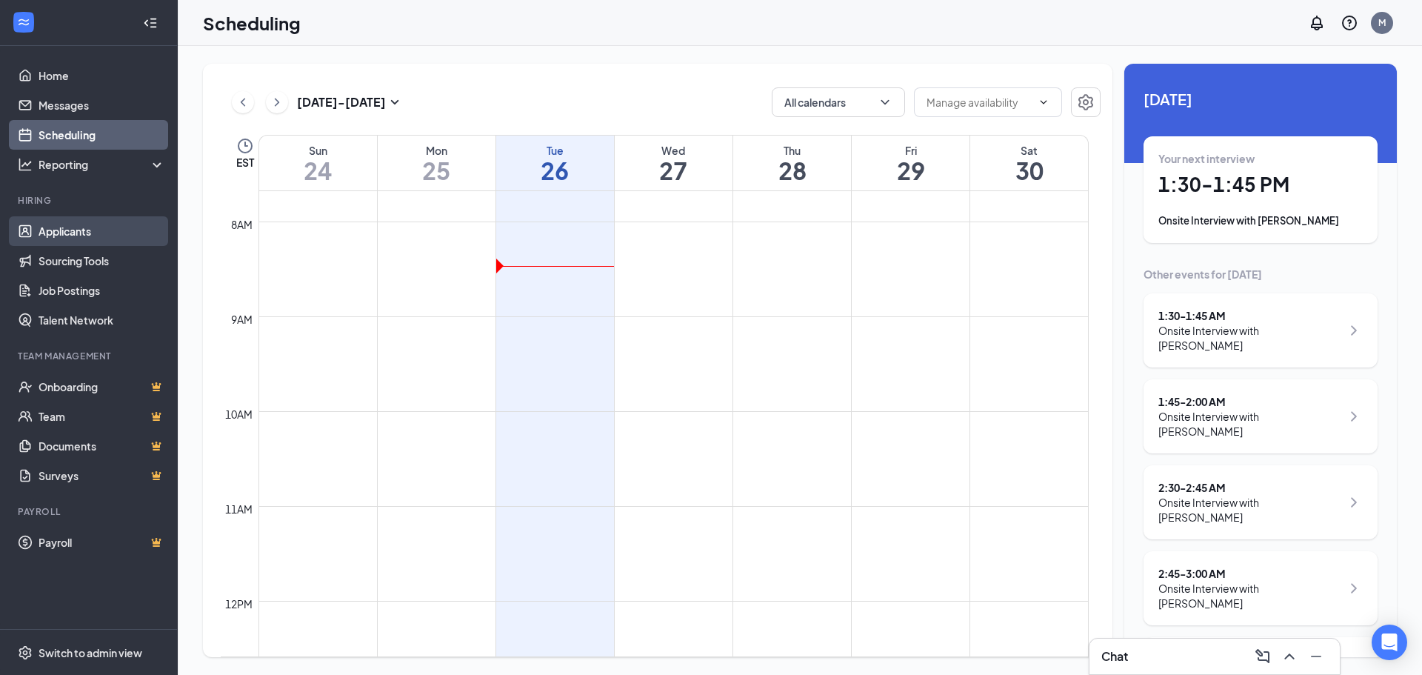 Image resolution: width=1422 pixels, height=675 pixels. I want to click on div: 11am, so click(238, 509).